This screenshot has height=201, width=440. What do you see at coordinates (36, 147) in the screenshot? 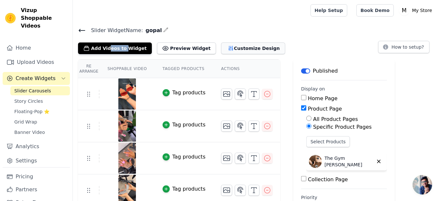
I see `a: Analytics` at bounding box center [36, 147].